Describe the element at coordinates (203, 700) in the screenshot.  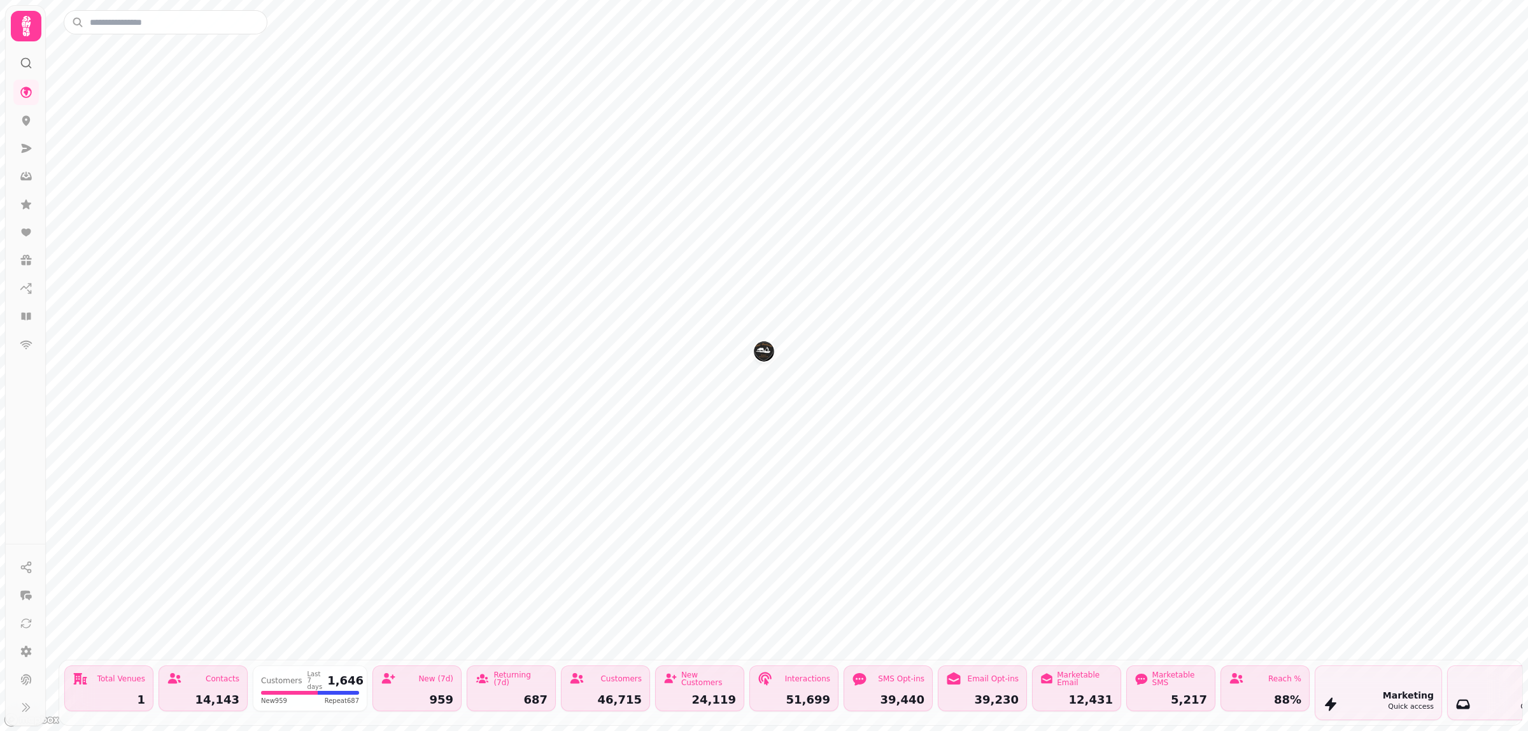
I see `div: 14,143` at that location.